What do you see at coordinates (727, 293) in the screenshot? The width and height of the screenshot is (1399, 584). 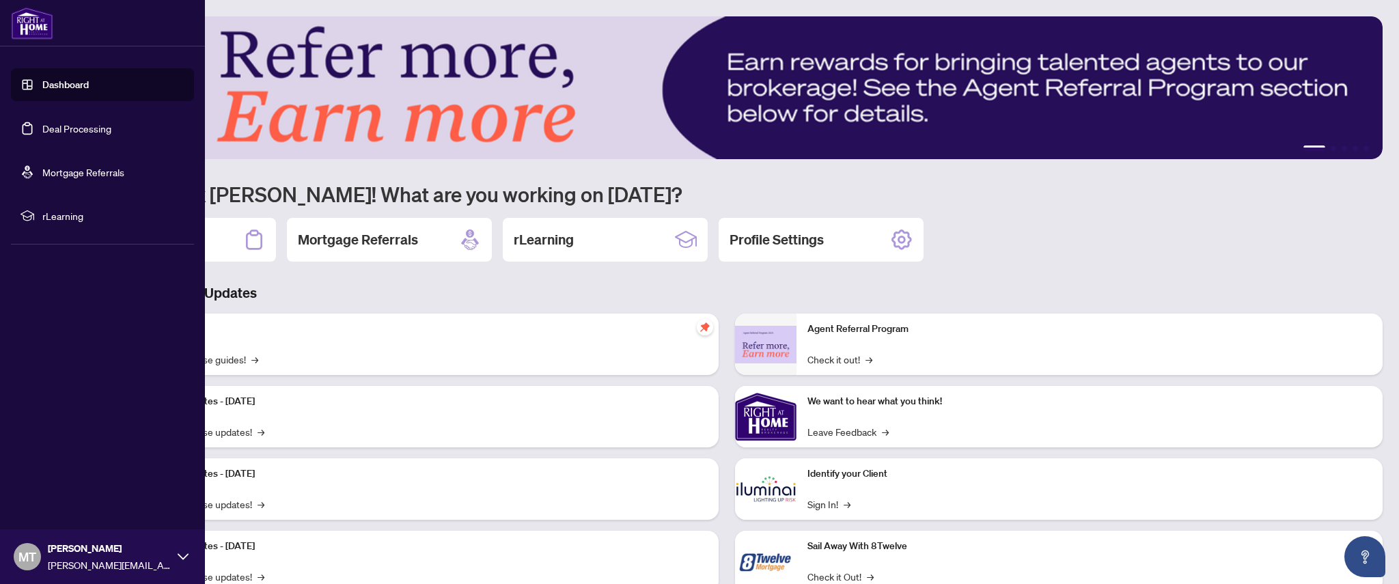 I see `h3: Brokerage & Industry Updates` at bounding box center [727, 293].